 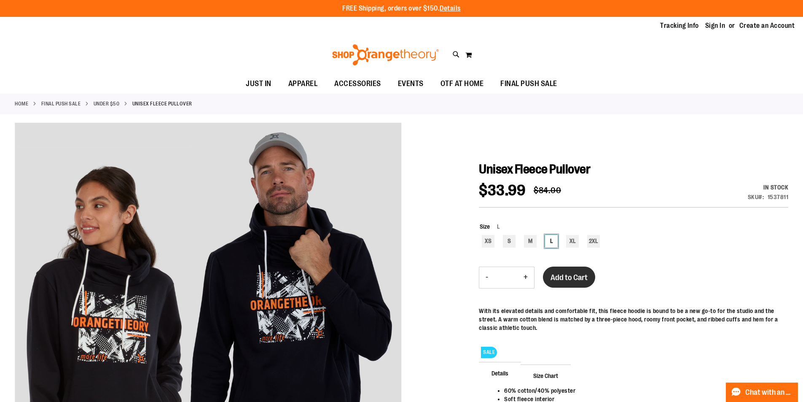 I want to click on img: Shop Orangetheory, so click(x=385, y=55).